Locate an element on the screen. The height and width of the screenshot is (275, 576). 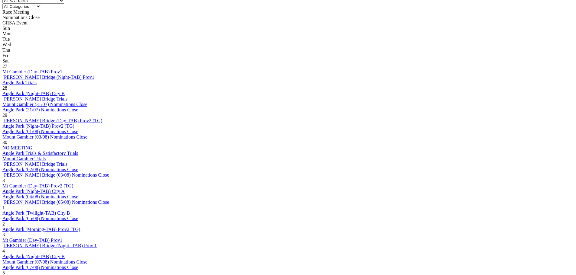
a: Angle Park (31/07) Nominations Close is located at coordinates (40, 110).